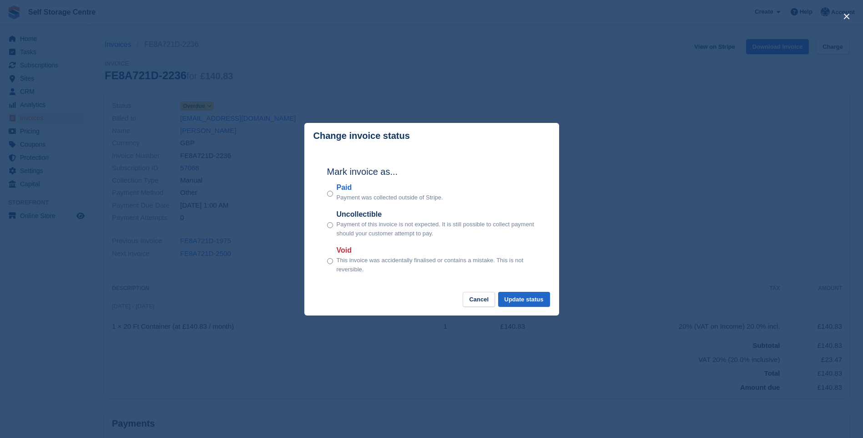 Image resolution: width=863 pixels, height=438 pixels. I want to click on h2: Mark invoice as..., so click(432, 172).